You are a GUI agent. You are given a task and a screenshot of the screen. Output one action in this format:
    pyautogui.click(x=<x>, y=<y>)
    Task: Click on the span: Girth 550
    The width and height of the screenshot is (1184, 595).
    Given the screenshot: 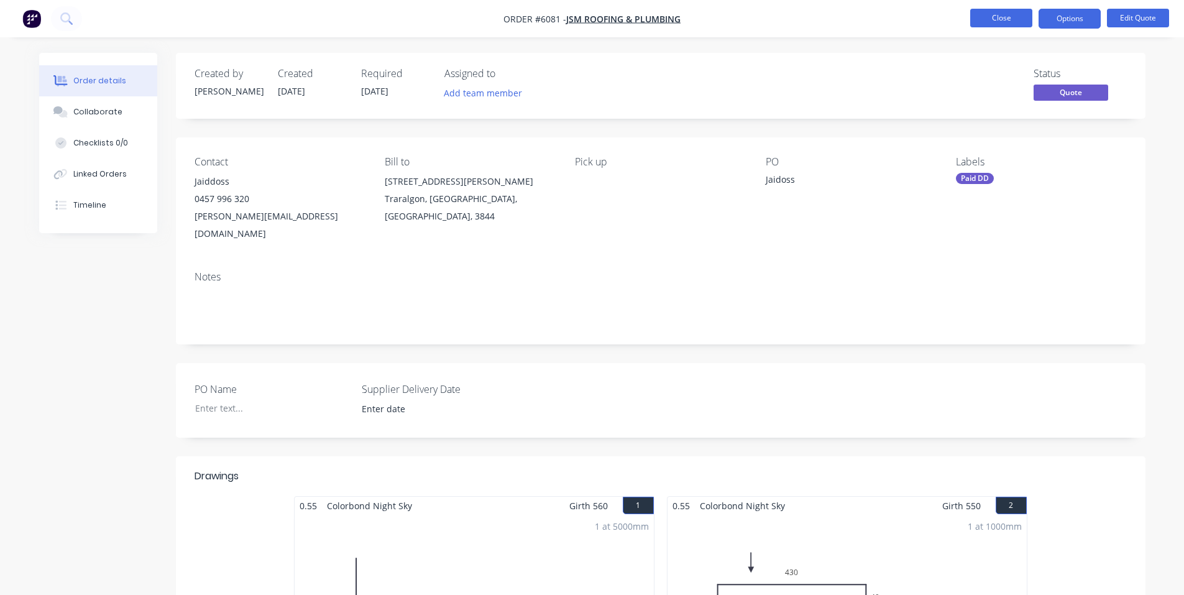 What is the action you would take?
    pyautogui.click(x=962, y=505)
    